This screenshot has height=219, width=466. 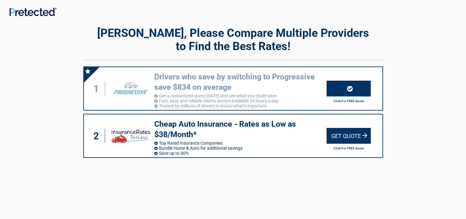 I want to click on div: 2, so click(x=98, y=136).